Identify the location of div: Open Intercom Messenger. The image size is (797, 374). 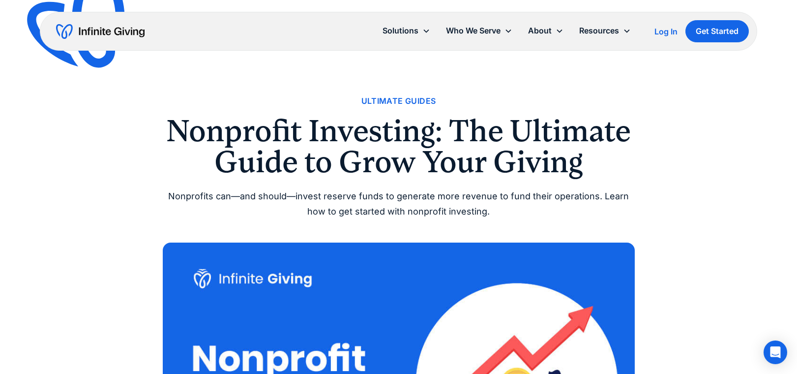
(776, 352).